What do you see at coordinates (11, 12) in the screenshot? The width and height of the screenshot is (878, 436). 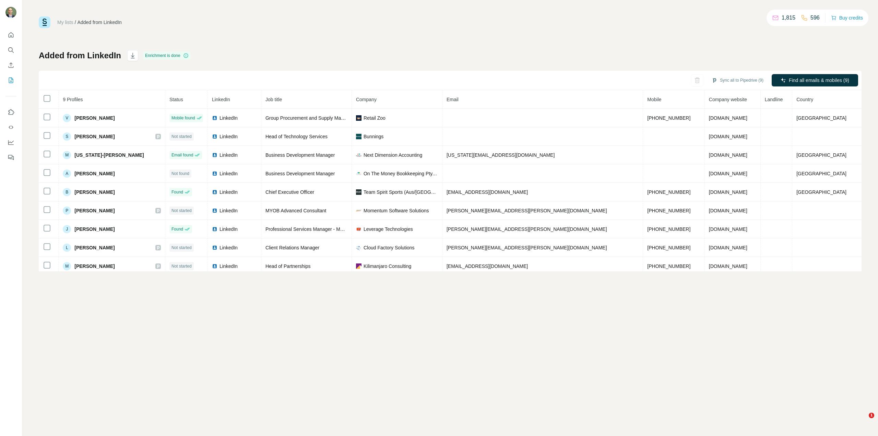 I see `img: Avatar` at bounding box center [11, 12].